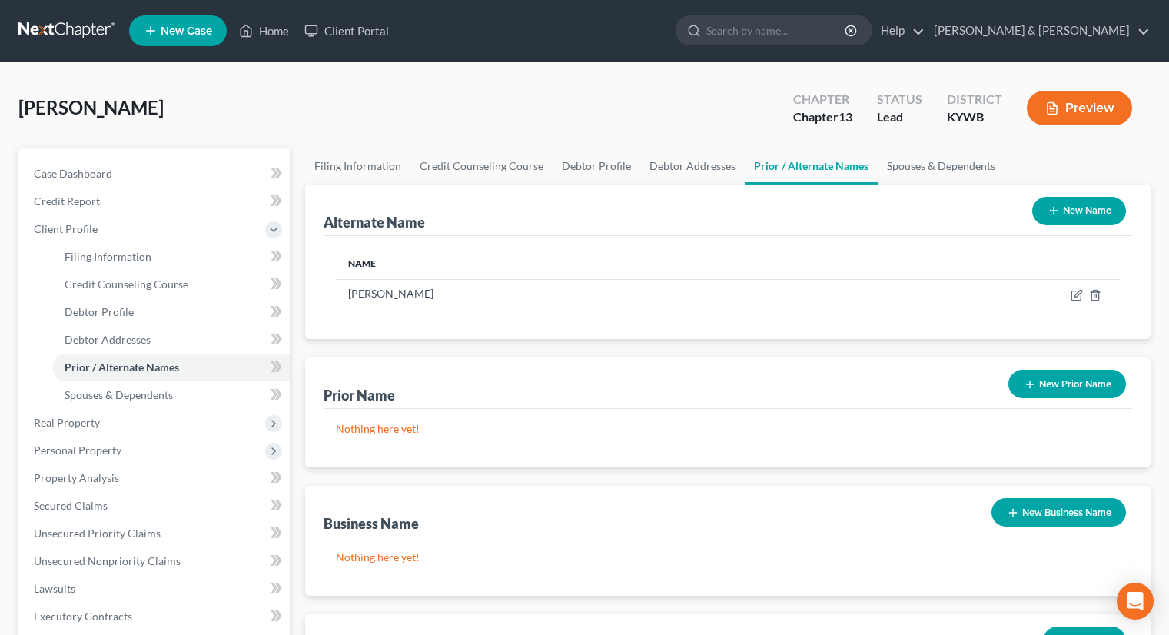 The height and width of the screenshot is (635, 1169). Describe the element at coordinates (155, 533) in the screenshot. I see `a: Unsecured Priority Claims` at that location.